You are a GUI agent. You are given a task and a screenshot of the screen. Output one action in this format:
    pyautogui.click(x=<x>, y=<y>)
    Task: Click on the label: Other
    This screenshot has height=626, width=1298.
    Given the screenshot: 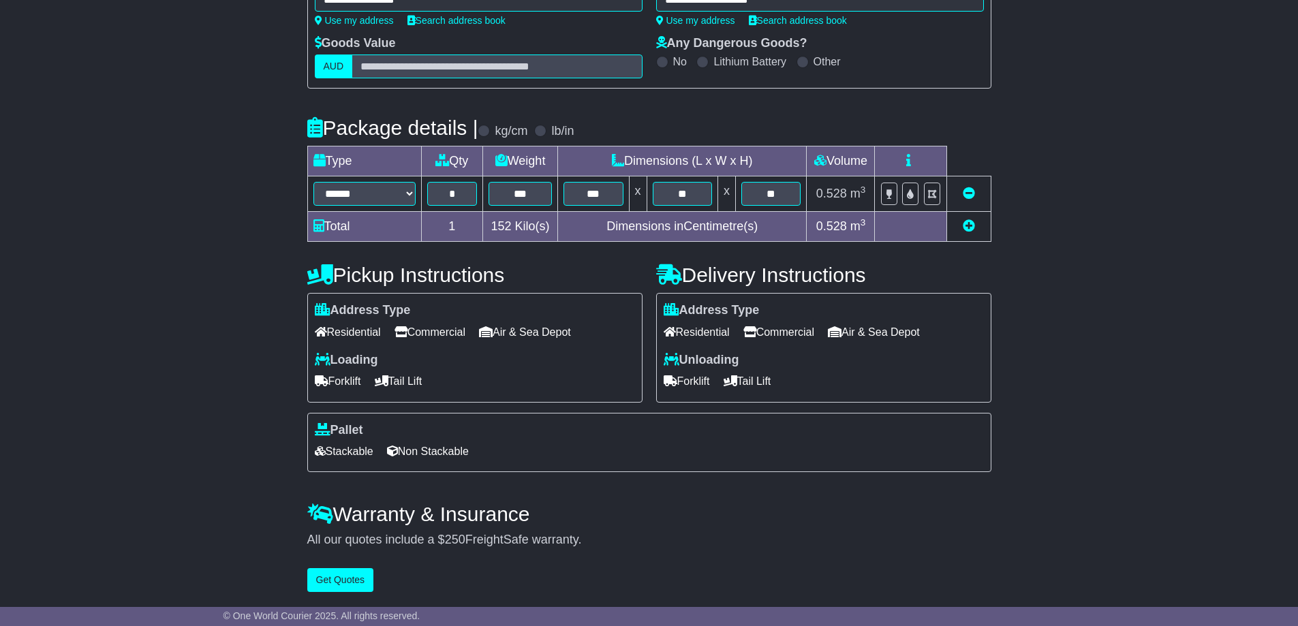 What is the action you would take?
    pyautogui.click(x=827, y=61)
    